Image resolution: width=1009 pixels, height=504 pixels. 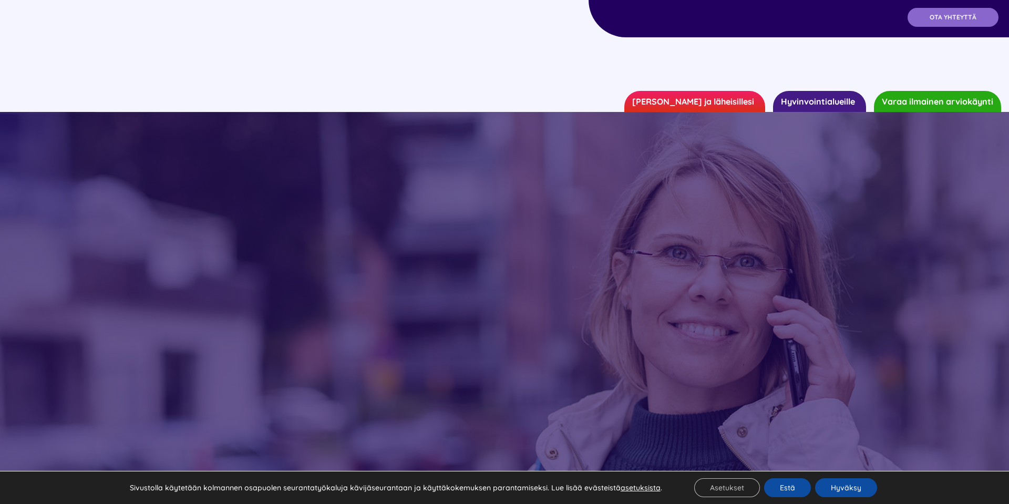 I want to click on button: Estä, so click(x=787, y=488).